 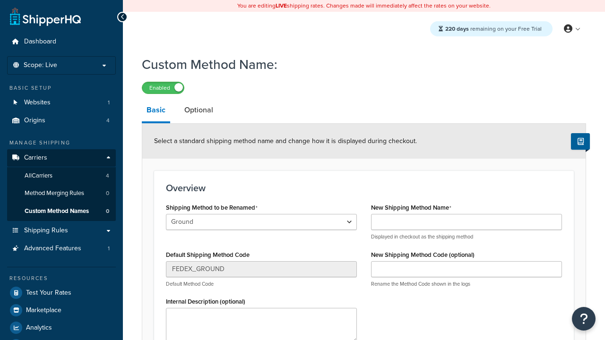 What do you see at coordinates (61, 310) in the screenshot?
I see `li: Marketplace` at bounding box center [61, 310].